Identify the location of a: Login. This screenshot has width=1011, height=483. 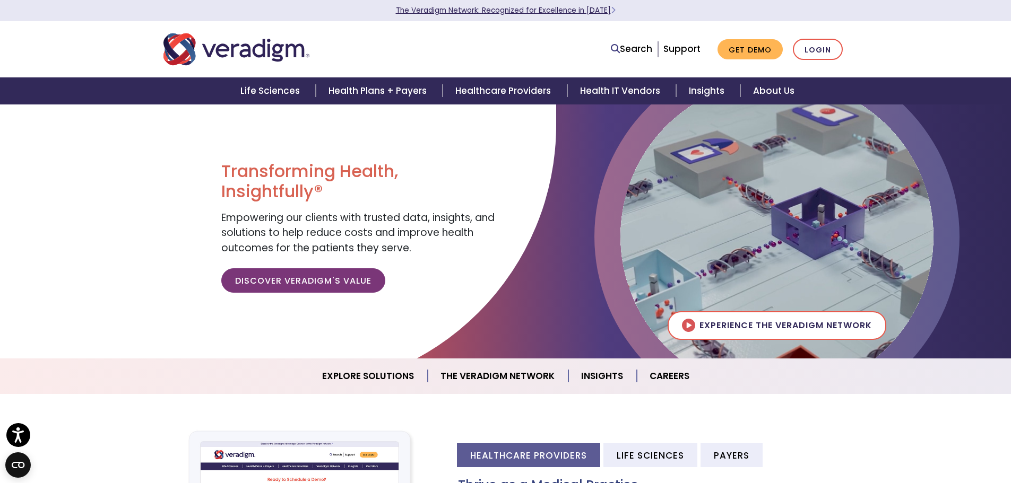
(817, 49).